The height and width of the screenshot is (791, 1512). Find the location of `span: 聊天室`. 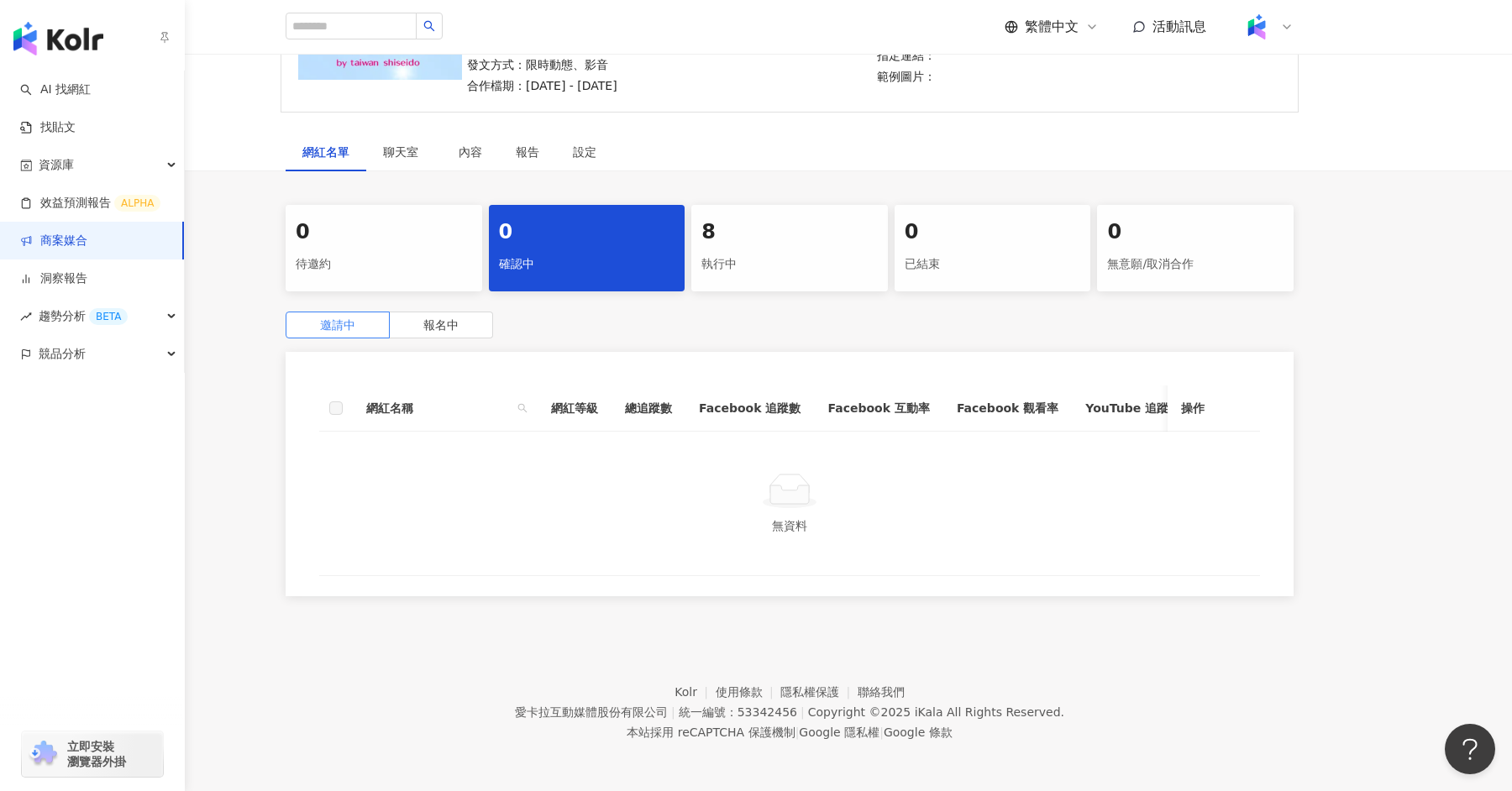

span: 聊天室 is located at coordinates (404, 152).